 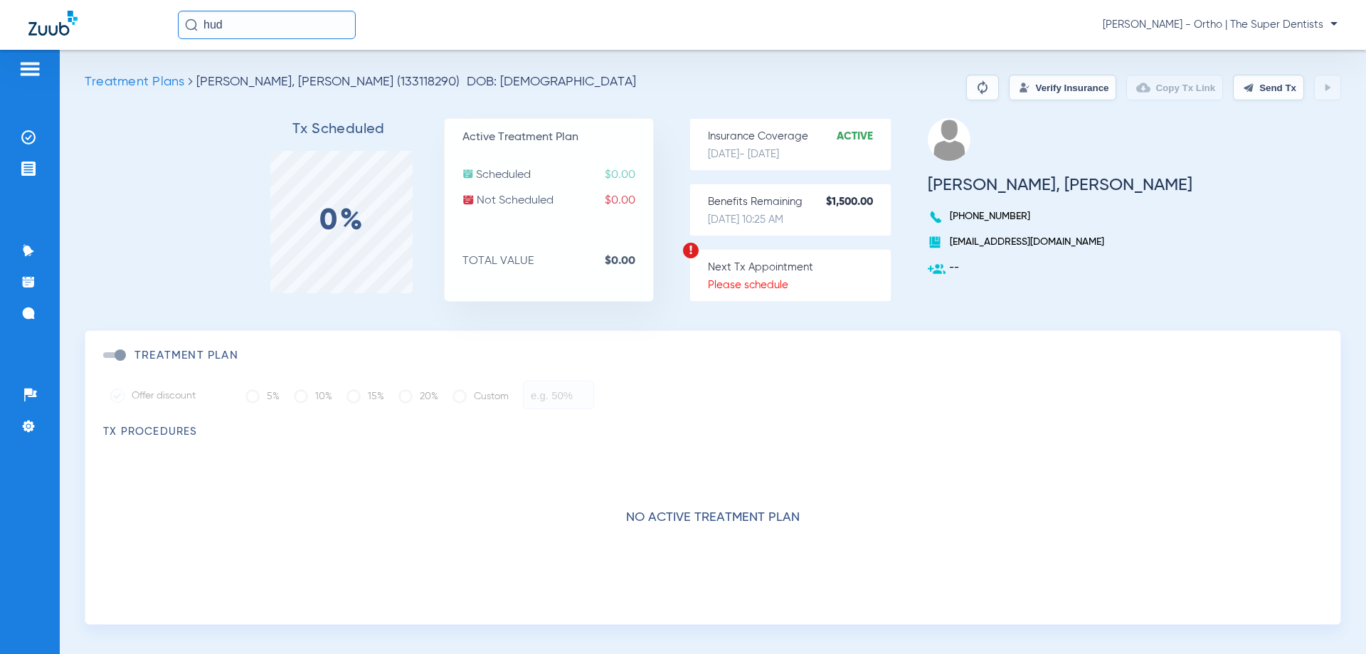 What do you see at coordinates (468, 199) in the screenshot?
I see `img: not-scheduled.svg` at bounding box center [468, 199].